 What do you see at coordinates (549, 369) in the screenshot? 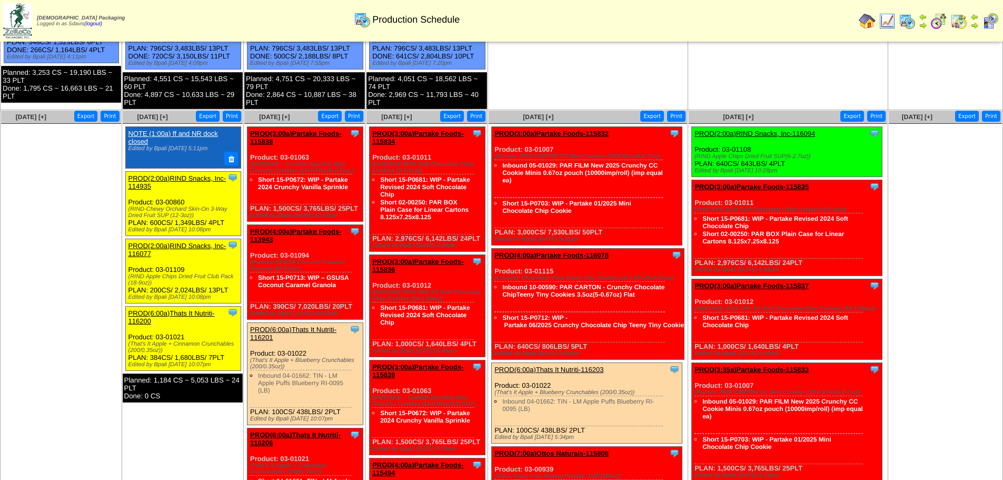
I see `a: PROD(6:00a)Thats It Nutriti-116203` at bounding box center [549, 369].